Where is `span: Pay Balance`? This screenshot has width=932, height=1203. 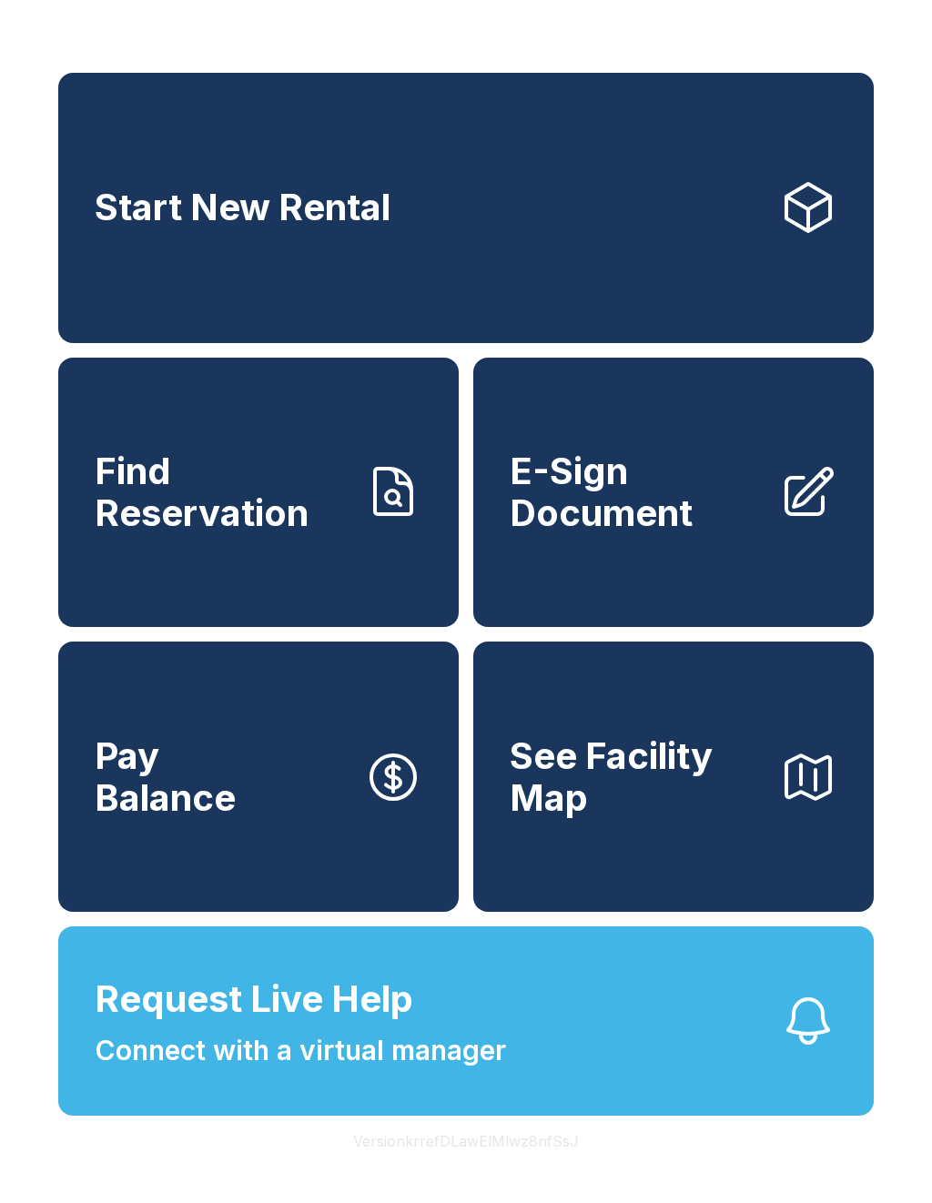
span: Pay Balance is located at coordinates (165, 776).